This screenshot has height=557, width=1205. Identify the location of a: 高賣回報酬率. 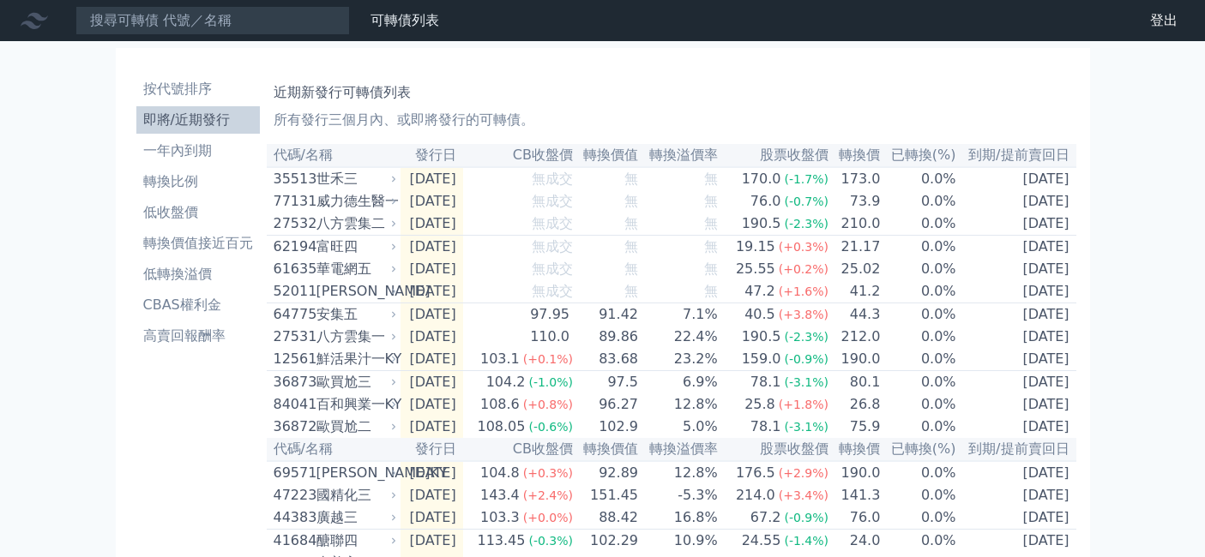
(198, 336).